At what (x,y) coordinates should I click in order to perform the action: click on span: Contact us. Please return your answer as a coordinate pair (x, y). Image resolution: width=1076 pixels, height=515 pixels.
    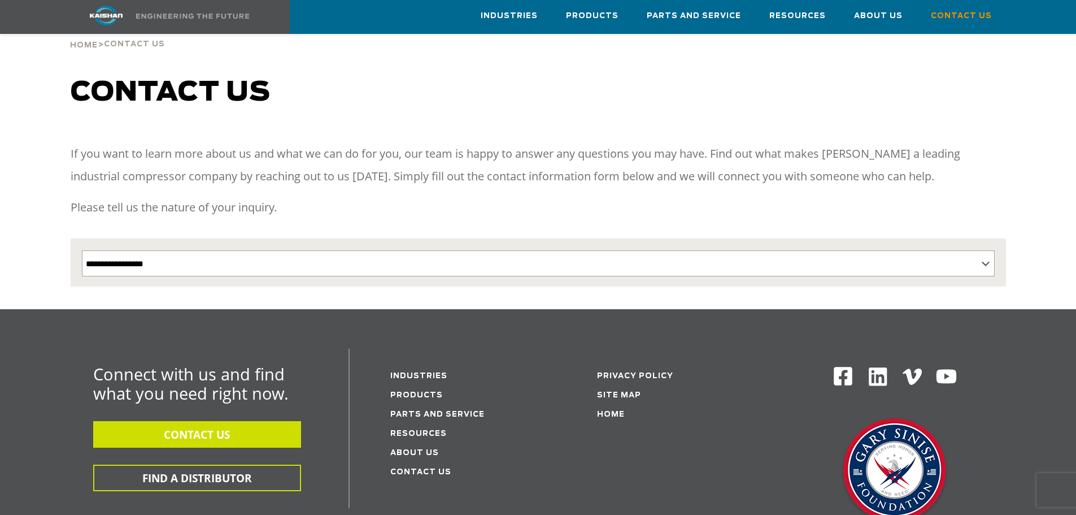
    Looking at the image, I should click on (171, 93).